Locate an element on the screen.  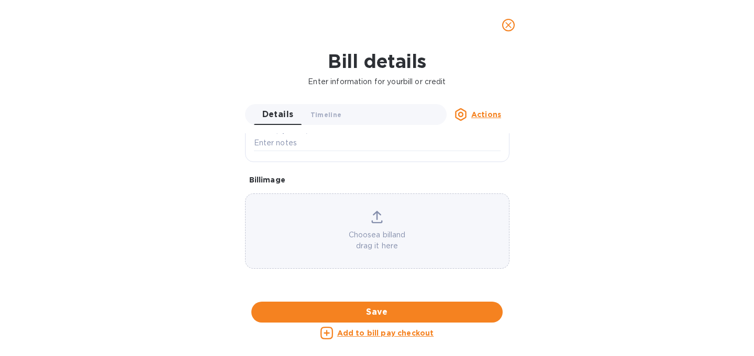
span: Save is located at coordinates (377, 312).